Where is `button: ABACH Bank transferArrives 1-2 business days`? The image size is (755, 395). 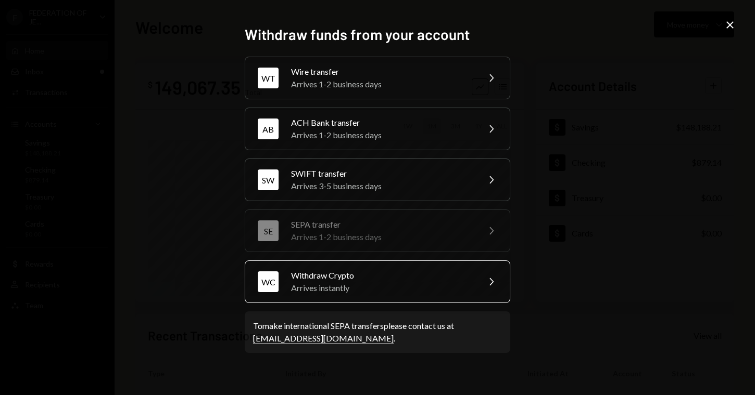 button: ABACH Bank transferArrives 1-2 business days is located at coordinates (377, 129).